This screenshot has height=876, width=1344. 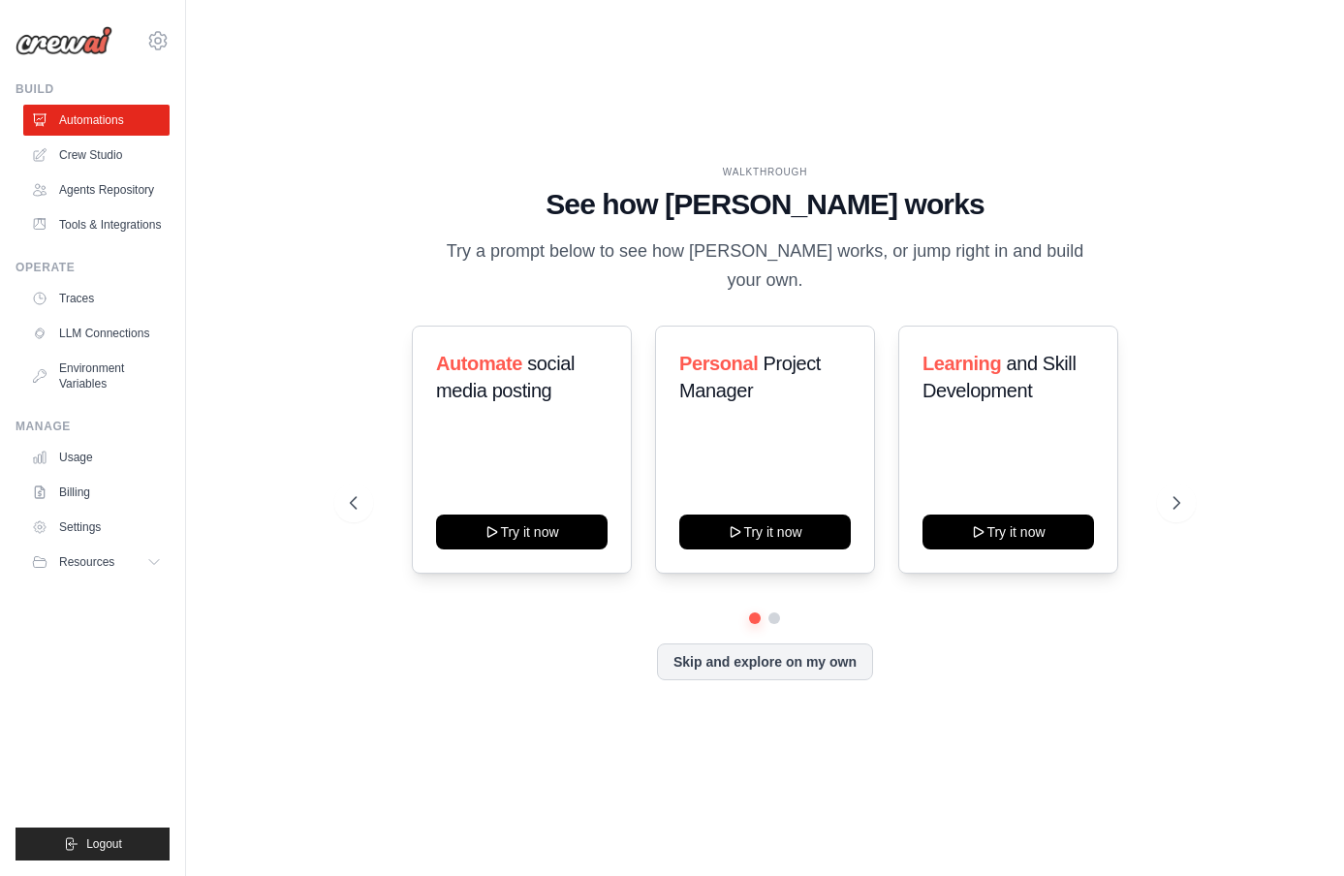 What do you see at coordinates (104, 844) in the screenshot?
I see `span: Logout` at bounding box center [104, 844].